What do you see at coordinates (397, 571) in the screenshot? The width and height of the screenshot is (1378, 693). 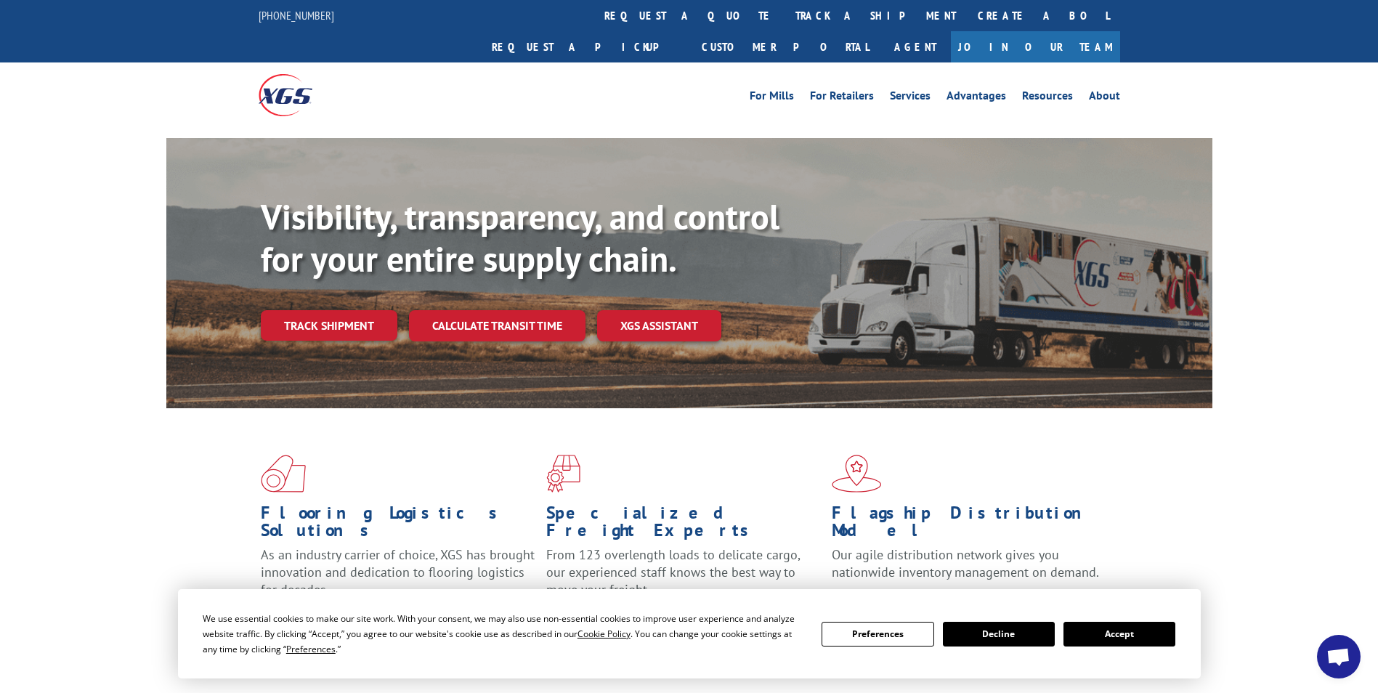 I see `span: As an industry carrier of choice, XGS has brought innovation and dedication to flooring logistics...` at bounding box center [397, 571].